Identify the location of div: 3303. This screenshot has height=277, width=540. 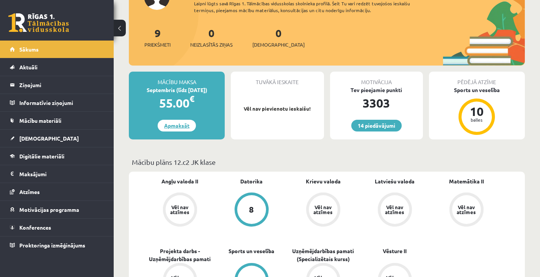
(376, 103).